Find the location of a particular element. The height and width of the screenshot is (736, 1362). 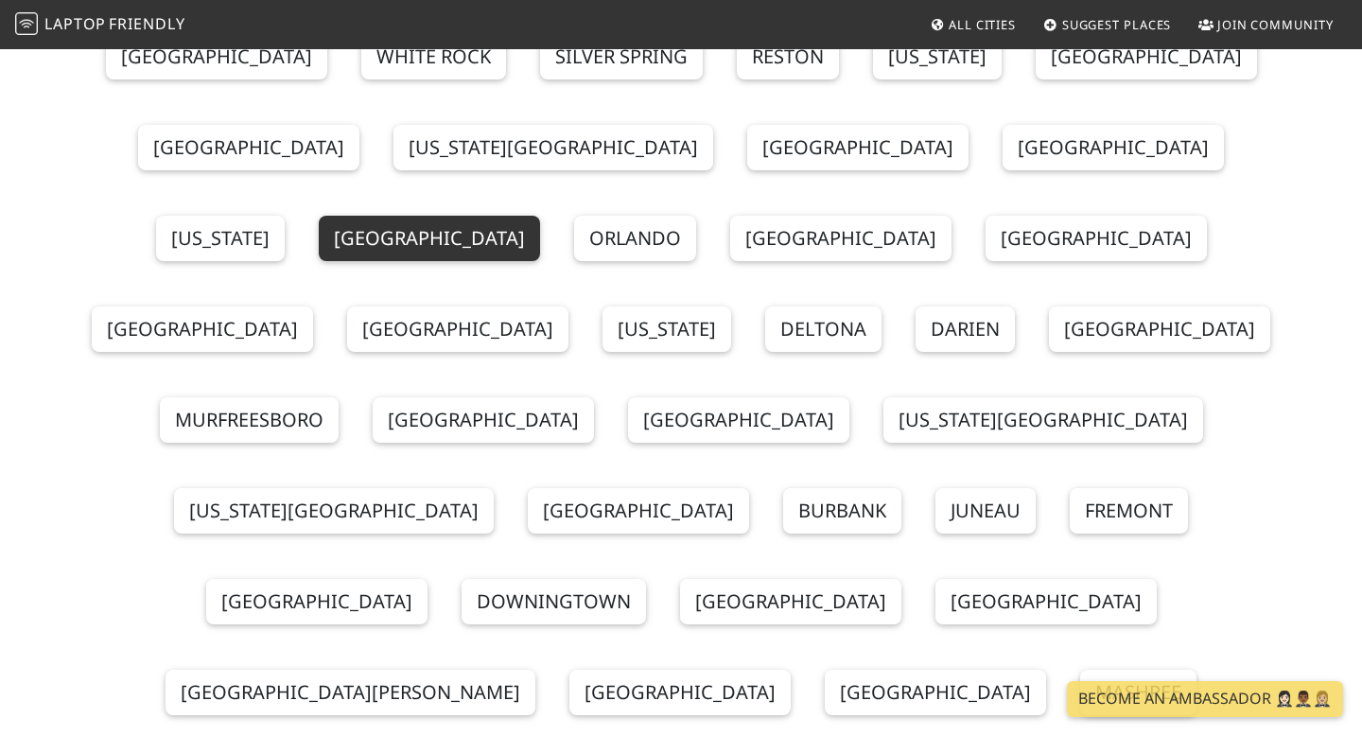

a: Downingtown is located at coordinates (553, 601).